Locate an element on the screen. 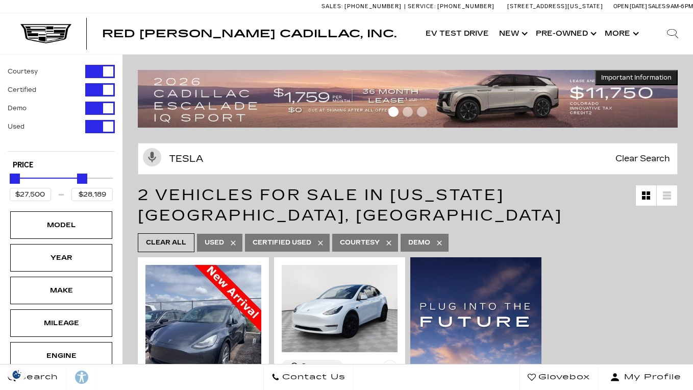 This screenshot has width=693, height=390. span: My Profile is located at coordinates (650, 377).